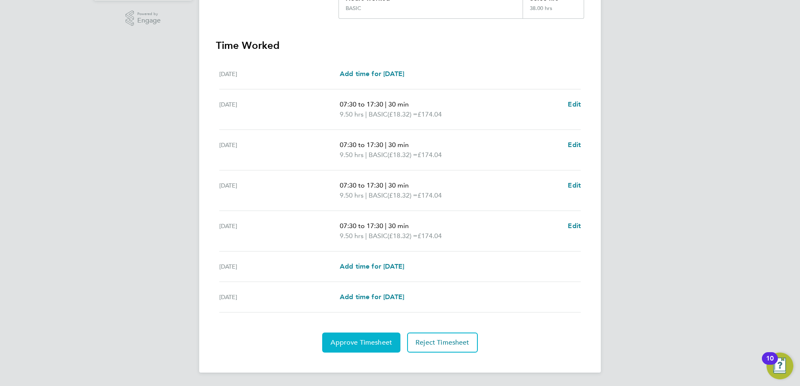  Describe the element at coordinates (553, 12) in the screenshot. I see `div: 38.00 hrs` at that location.